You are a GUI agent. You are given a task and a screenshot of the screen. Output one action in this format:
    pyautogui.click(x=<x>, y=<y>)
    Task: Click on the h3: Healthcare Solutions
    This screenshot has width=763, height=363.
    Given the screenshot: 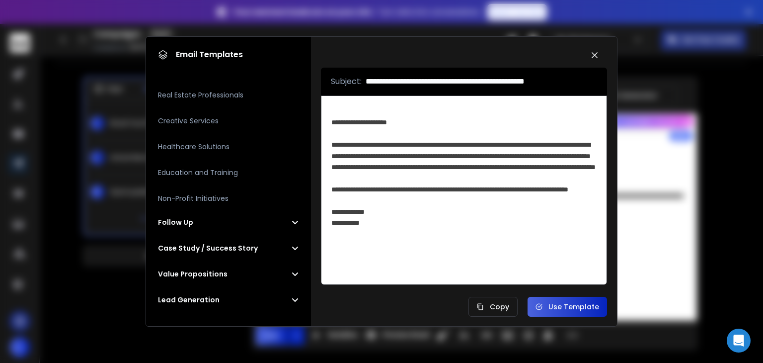 What is the action you would take?
    pyautogui.click(x=194, y=147)
    